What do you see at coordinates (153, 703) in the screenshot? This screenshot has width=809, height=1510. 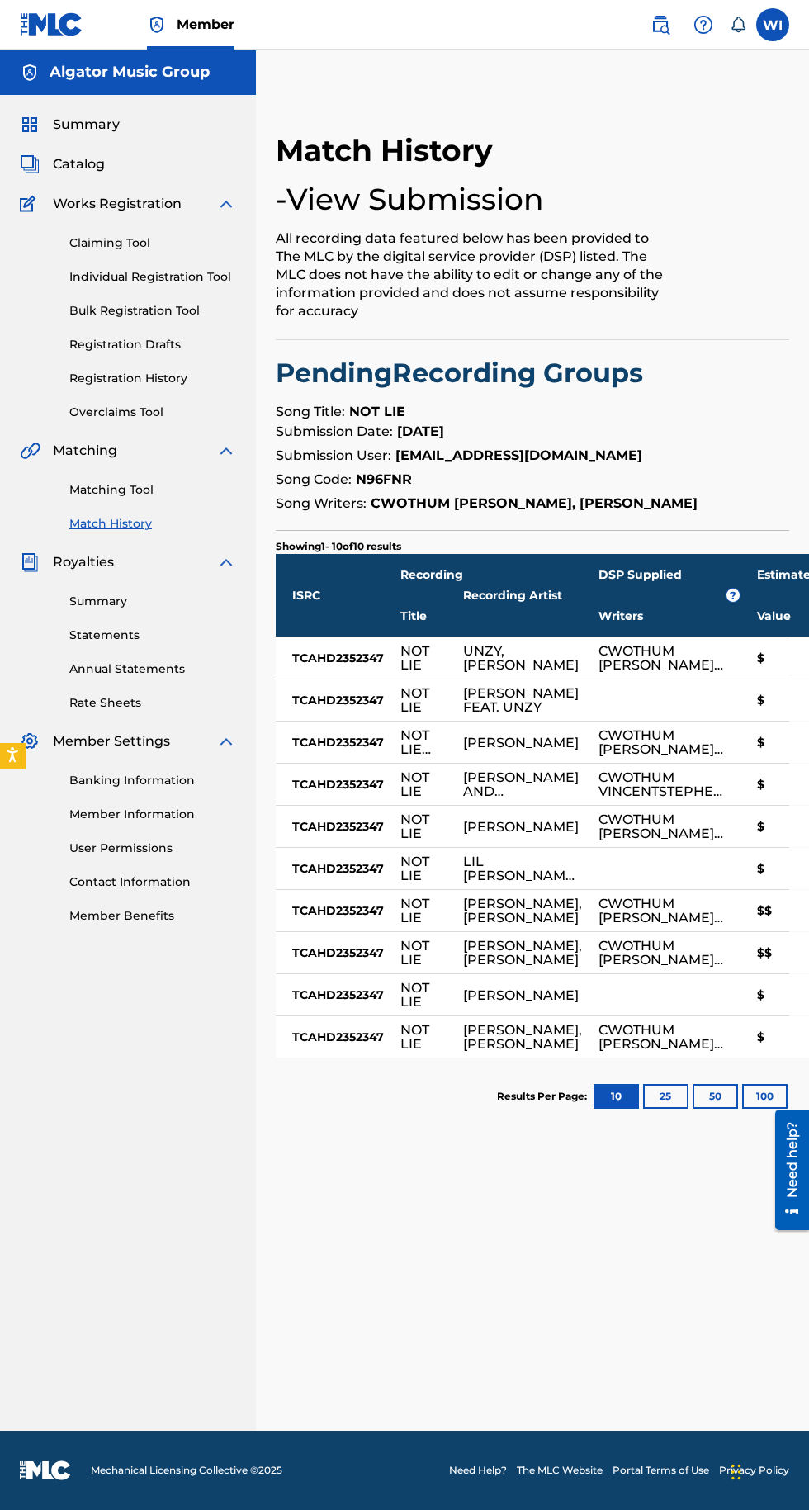 I see `a: Rate Sheets` at bounding box center [153, 703].